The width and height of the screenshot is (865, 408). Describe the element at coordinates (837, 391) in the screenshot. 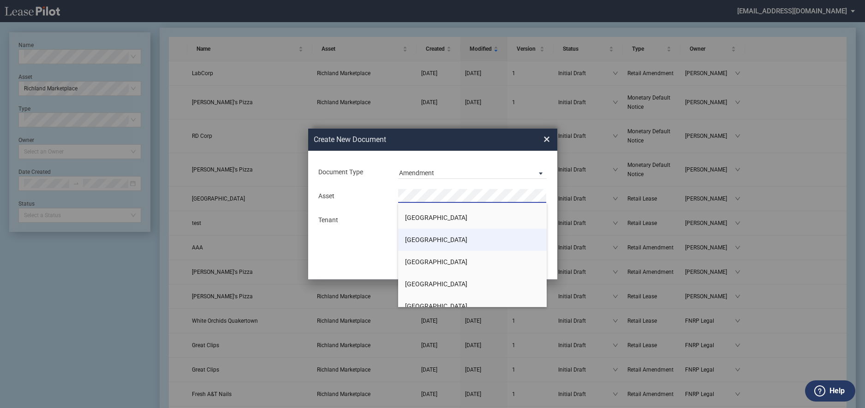

I see `label: Help` at that location.